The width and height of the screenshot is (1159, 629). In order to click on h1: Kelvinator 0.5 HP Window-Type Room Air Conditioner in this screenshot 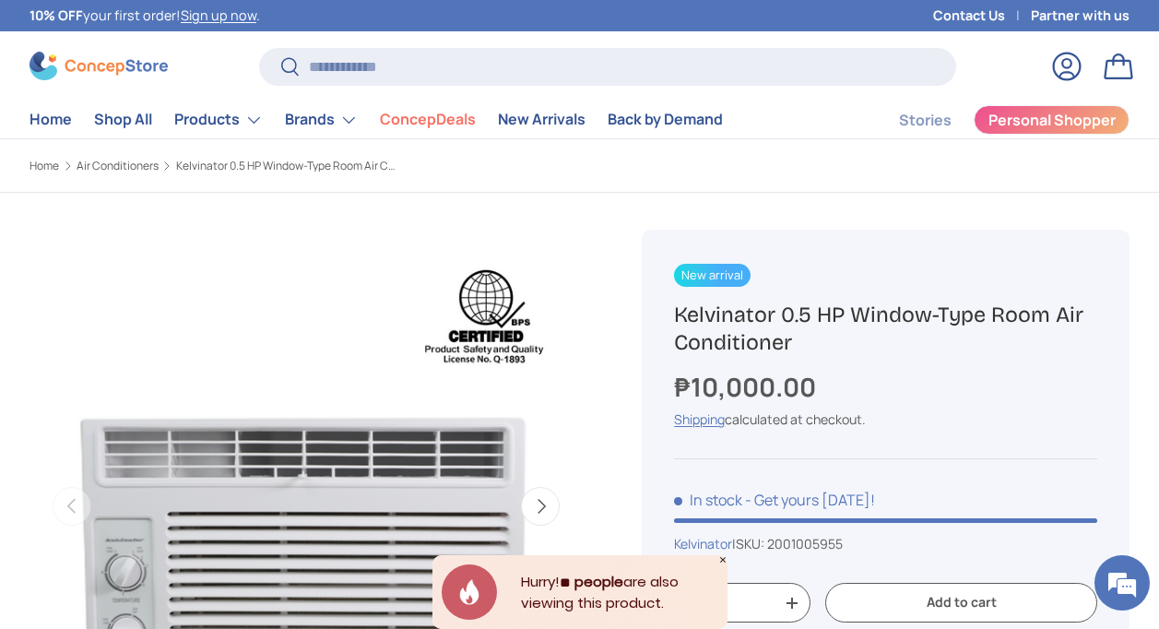, I will do `click(885, 328)`.